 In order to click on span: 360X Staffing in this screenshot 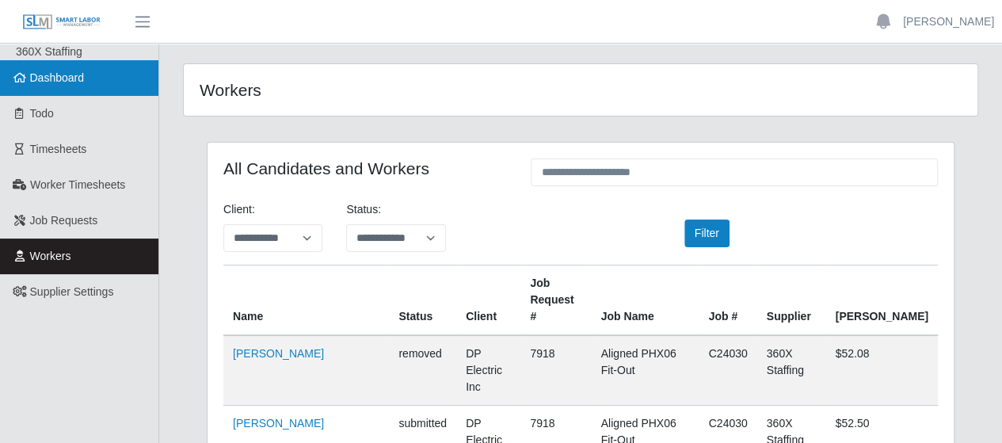, I will do `click(49, 51)`.